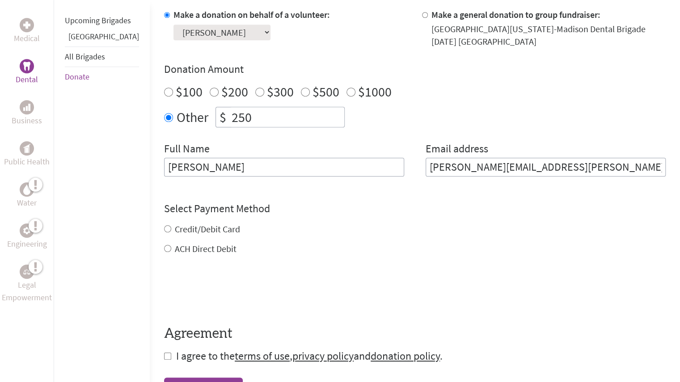 Image resolution: width=680 pixels, height=382 pixels. I want to click on label: $200, so click(235, 92).